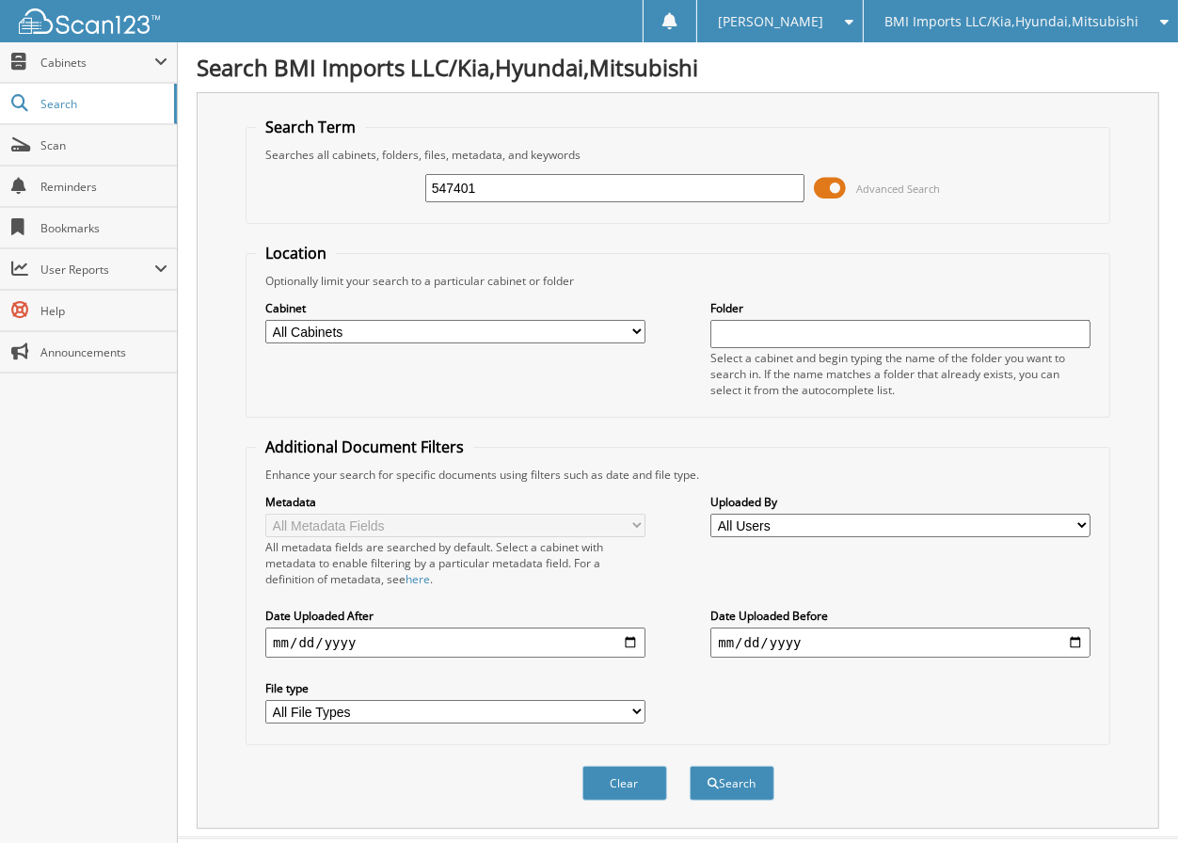  What do you see at coordinates (104, 311) in the screenshot?
I see `span: Help` at bounding box center [104, 311].